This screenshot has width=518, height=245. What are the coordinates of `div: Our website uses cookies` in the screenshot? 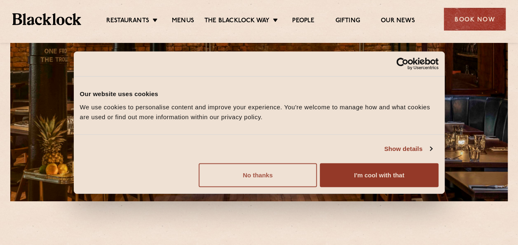 It's located at (259, 94).